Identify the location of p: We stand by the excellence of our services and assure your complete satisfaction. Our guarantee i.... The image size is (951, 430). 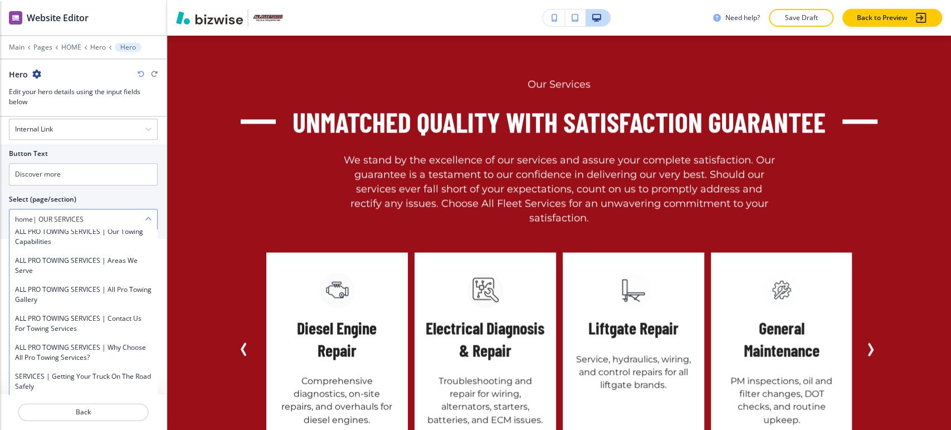
(559, 189).